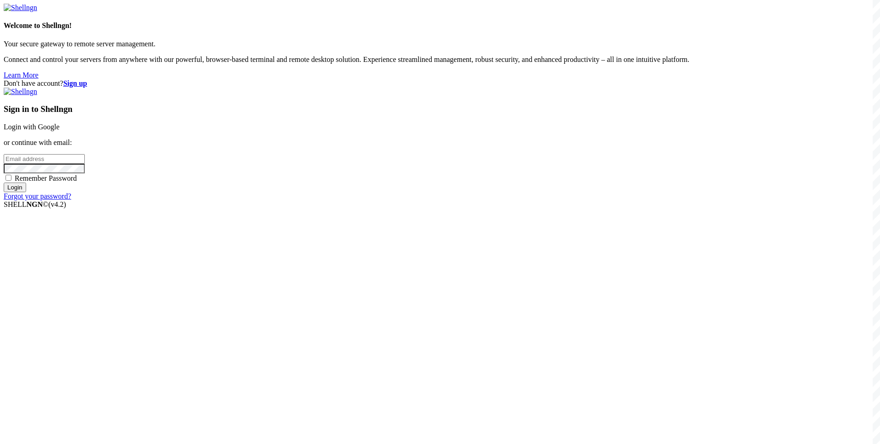 The image size is (880, 444). I want to click on b: NGN, so click(35, 204).